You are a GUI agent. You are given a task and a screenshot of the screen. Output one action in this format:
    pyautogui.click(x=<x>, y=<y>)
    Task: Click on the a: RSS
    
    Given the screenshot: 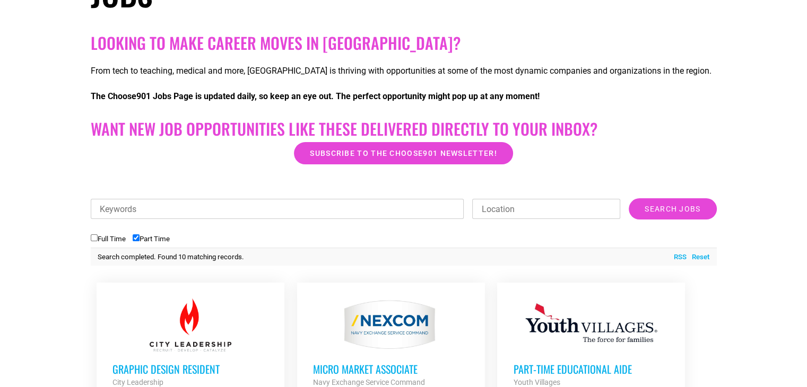 What is the action you would take?
    pyautogui.click(x=677, y=257)
    